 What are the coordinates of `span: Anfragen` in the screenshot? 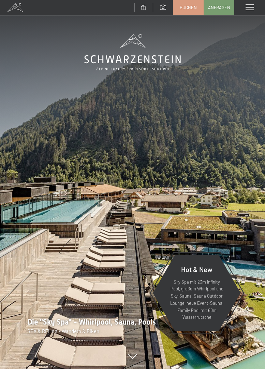 It's located at (219, 8).